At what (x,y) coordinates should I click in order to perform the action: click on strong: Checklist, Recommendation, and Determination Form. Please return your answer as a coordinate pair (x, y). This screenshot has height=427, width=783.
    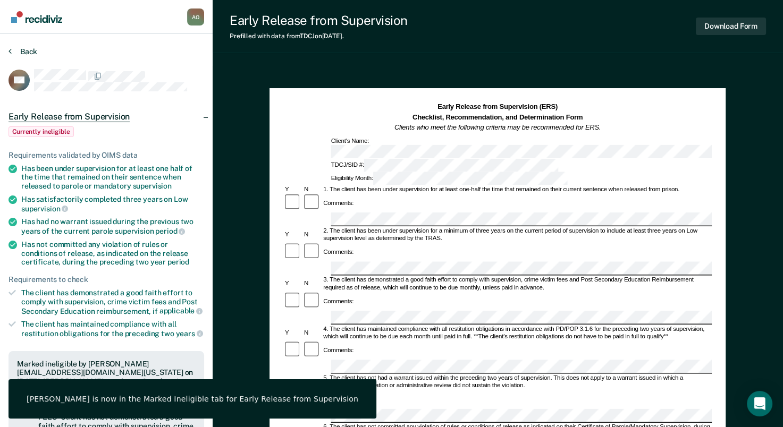
    Looking at the image, I should click on (497, 117).